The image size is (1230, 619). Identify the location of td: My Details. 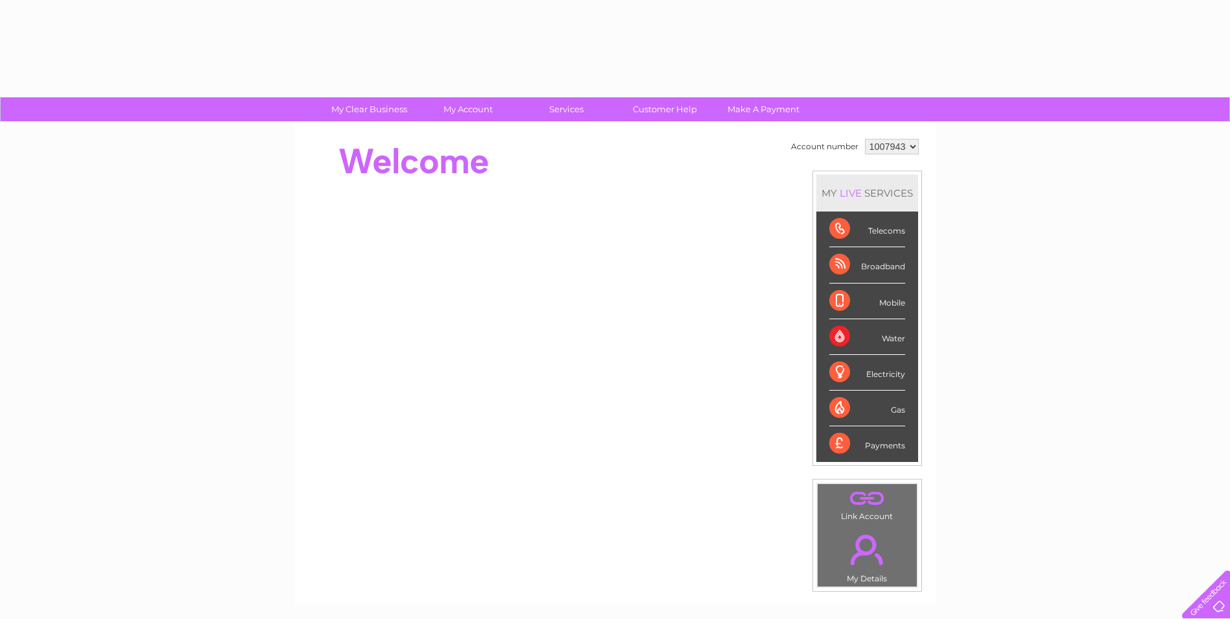
(867, 555).